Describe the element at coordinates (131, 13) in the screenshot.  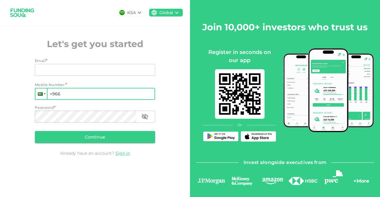
I see `div: KSA` at that location.